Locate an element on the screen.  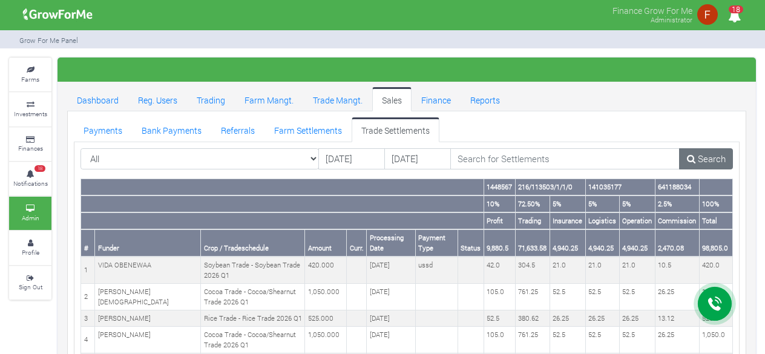
td: 42.0 is located at coordinates (500, 270).